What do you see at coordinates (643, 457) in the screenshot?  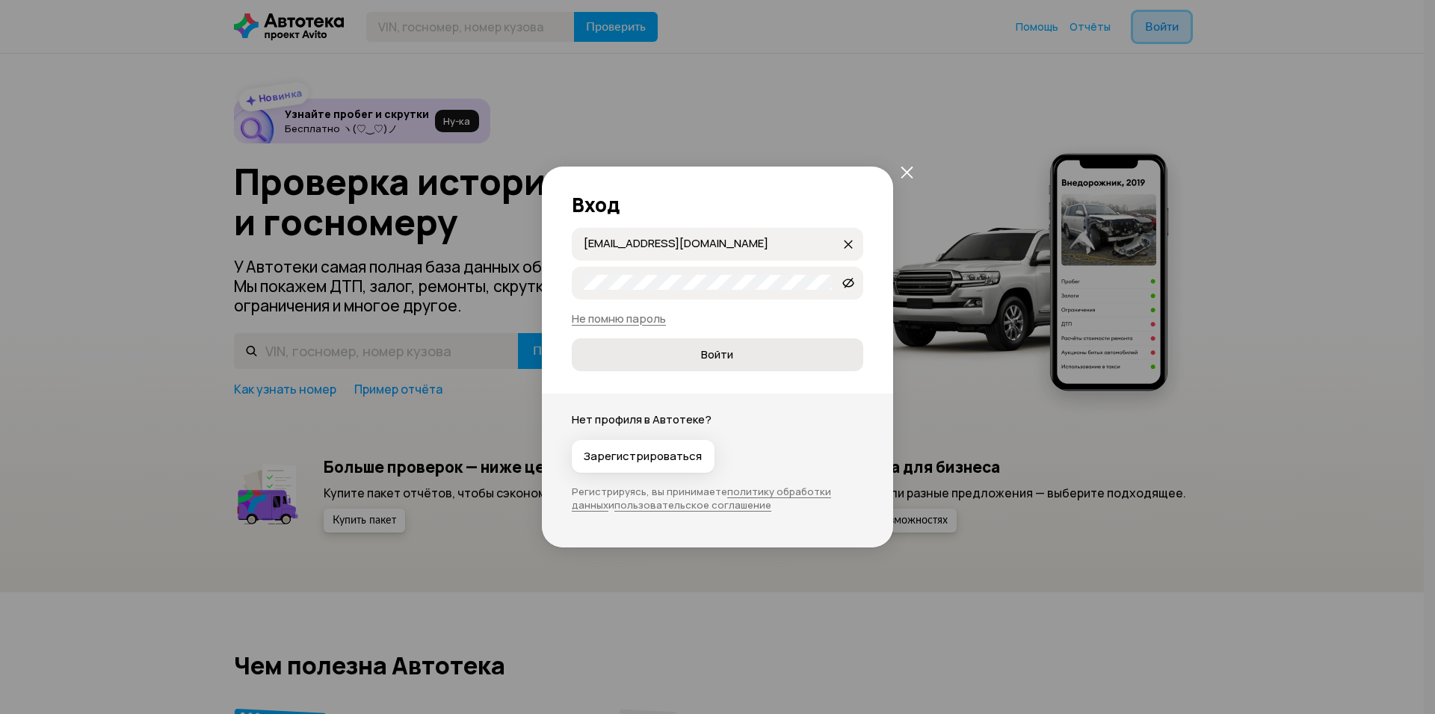 I see `button: Зарегистрироваться` at bounding box center [643, 457].